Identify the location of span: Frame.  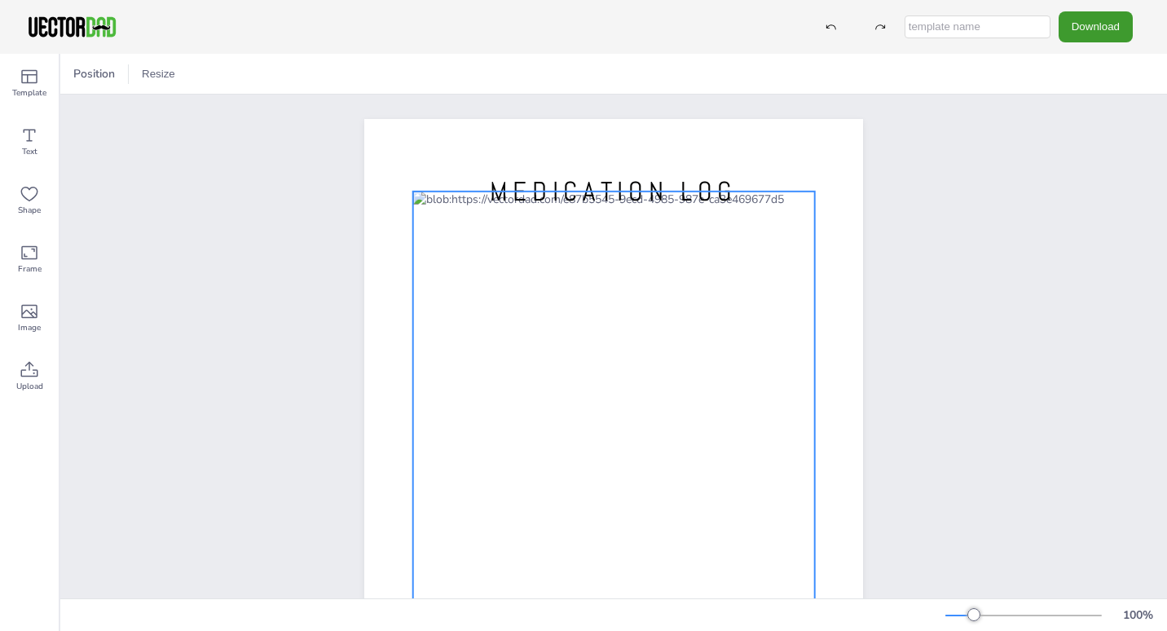
(29, 269).